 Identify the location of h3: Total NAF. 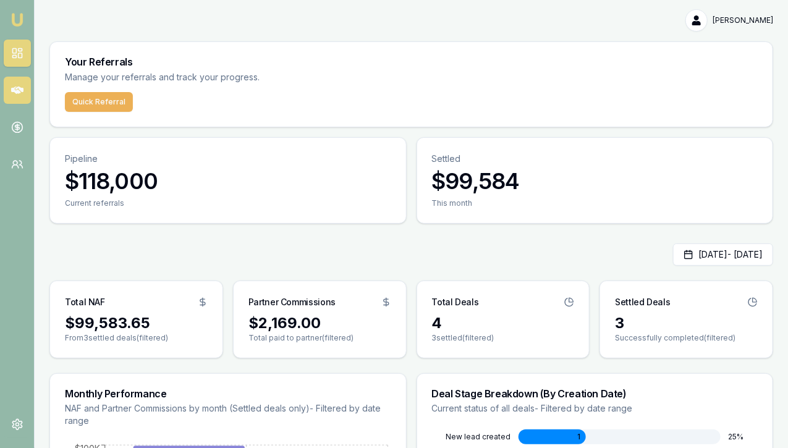
(85, 302).